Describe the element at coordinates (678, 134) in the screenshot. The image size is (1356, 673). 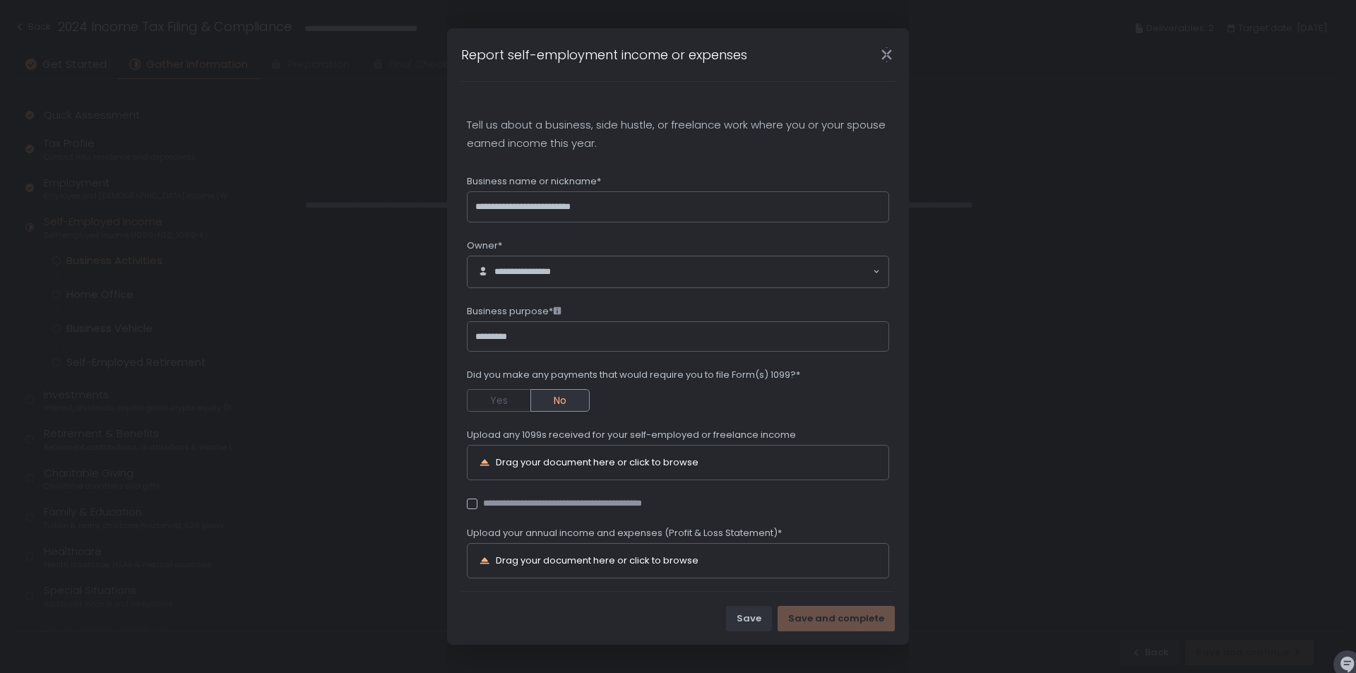
I see `p: Tell us about a business, side hustle, or freelance work where you or your spouse earned income t...` at that location.